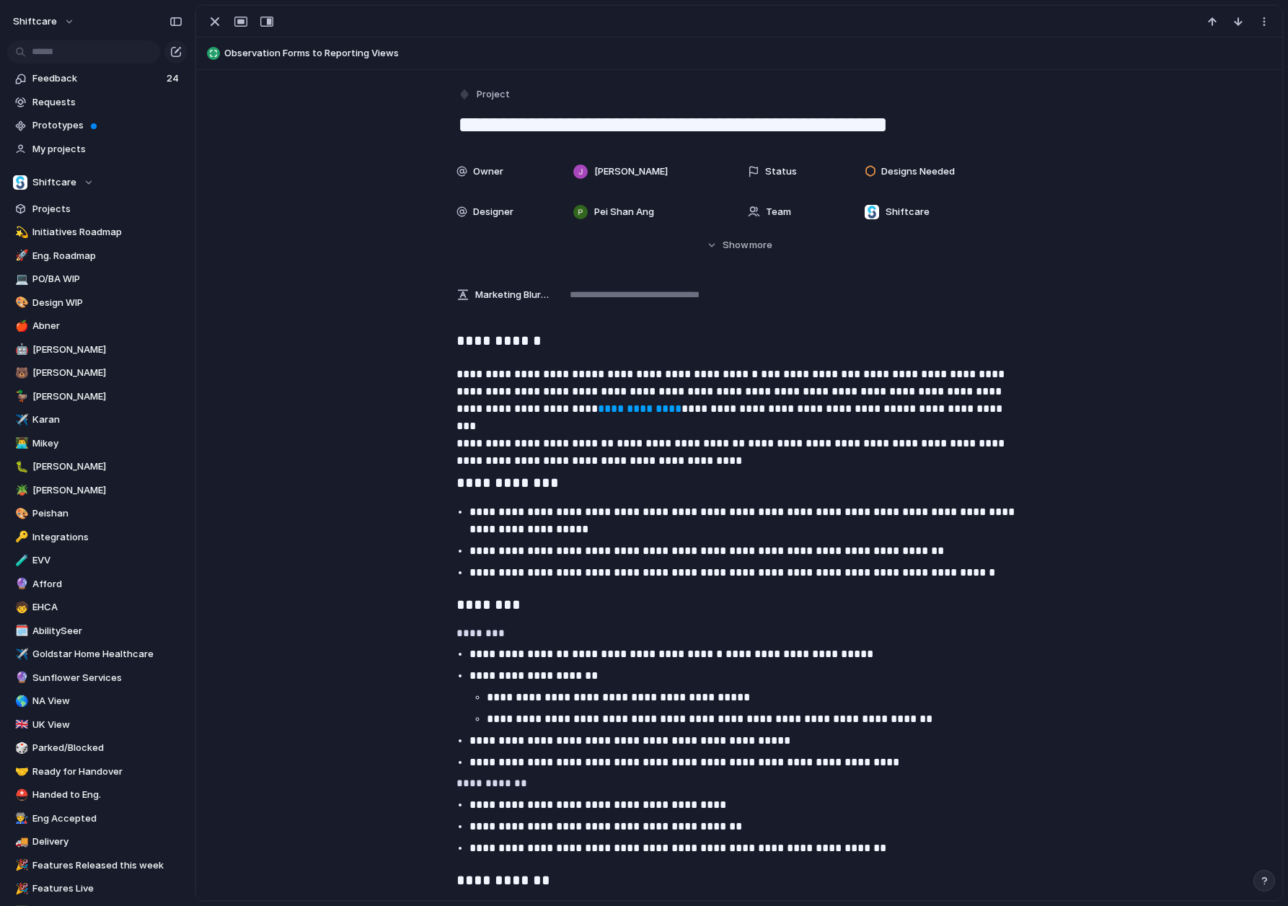 The height and width of the screenshot is (906, 1288). What do you see at coordinates (97, 725) in the screenshot?
I see `div: 🇬🇧UK View` at bounding box center [97, 725].